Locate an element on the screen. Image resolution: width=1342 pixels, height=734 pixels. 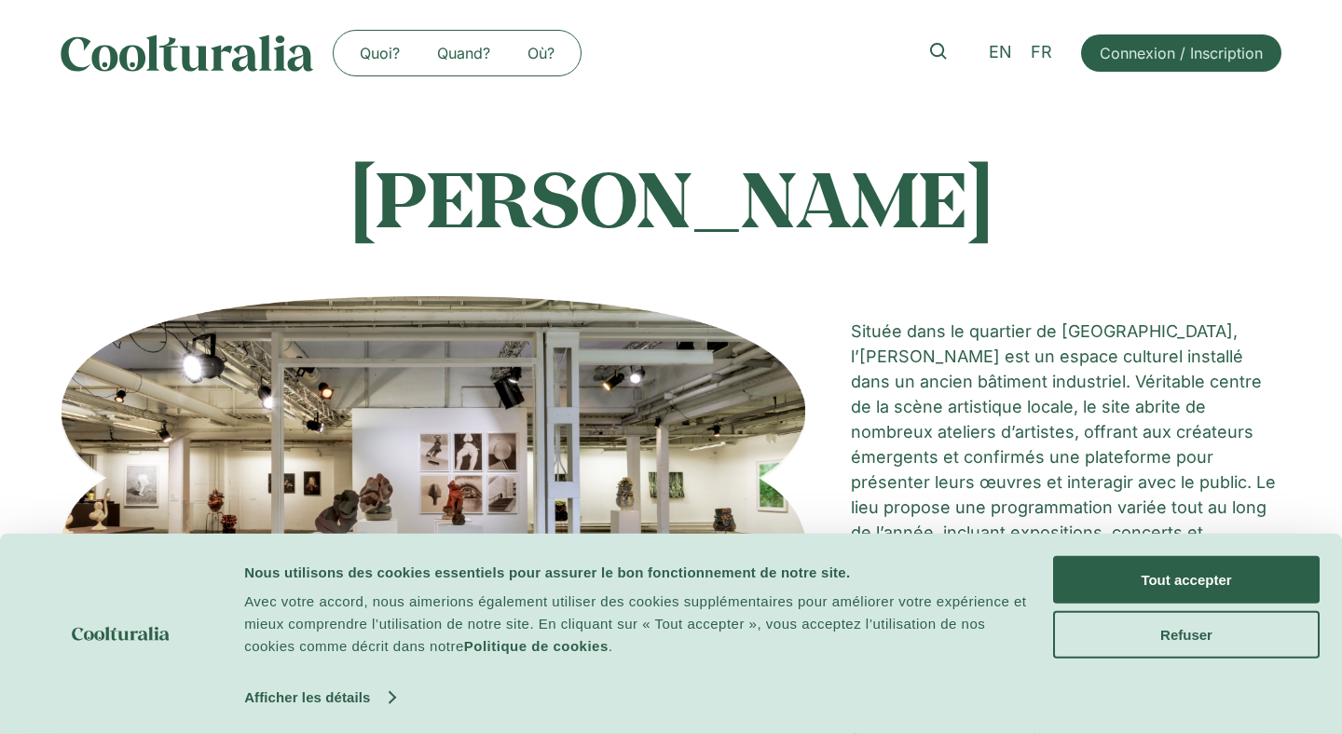
nav: Menu is located at coordinates (457, 53).